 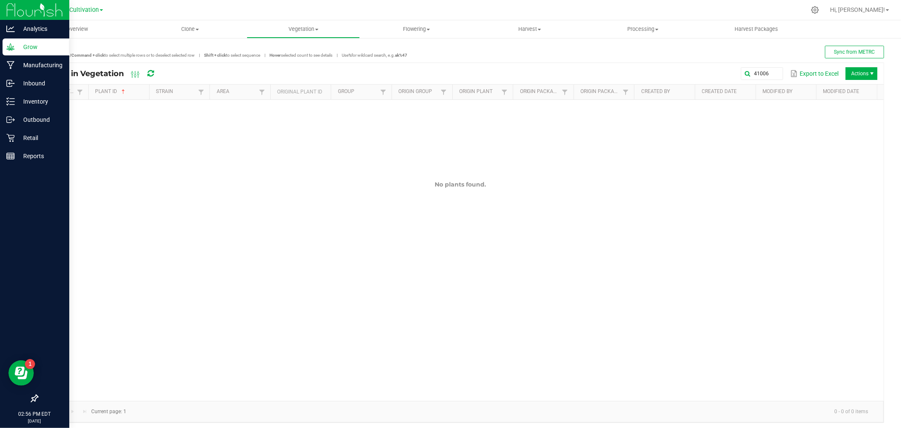 I want to click on kendo-pager: Current page: 1, so click(x=461, y=411).